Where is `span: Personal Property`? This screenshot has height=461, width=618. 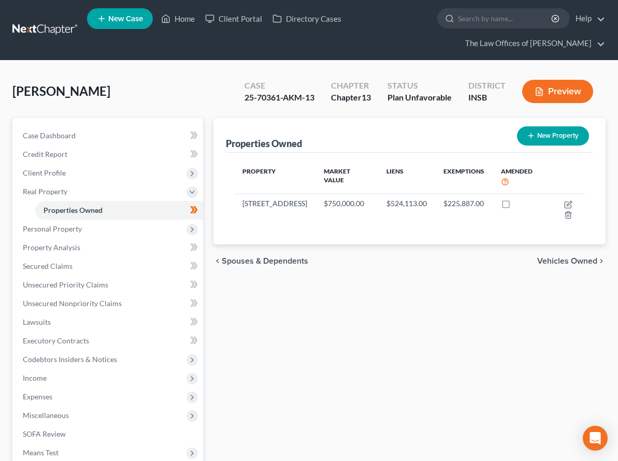
span: Personal Property is located at coordinates (52, 229).